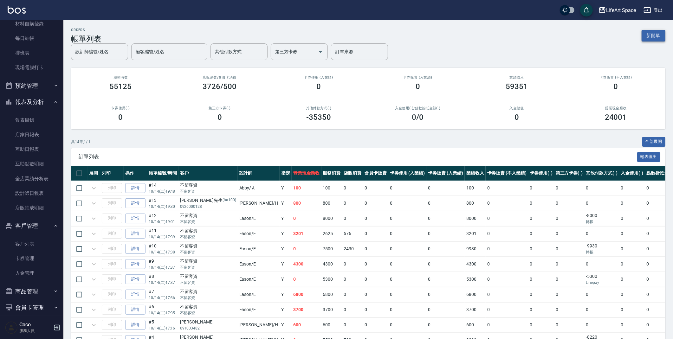 The image size is (673, 339). Describe the element at coordinates (569, 173) in the screenshot. I see `th: 第三方卡券(-)` at that location.